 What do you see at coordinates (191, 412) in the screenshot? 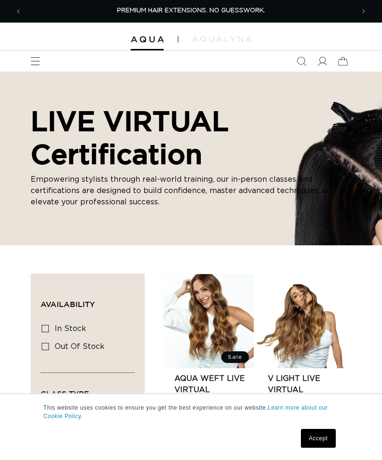
I see `p: This website uses cookies to ensure you get the best experience on our website.` at bounding box center [191, 412].